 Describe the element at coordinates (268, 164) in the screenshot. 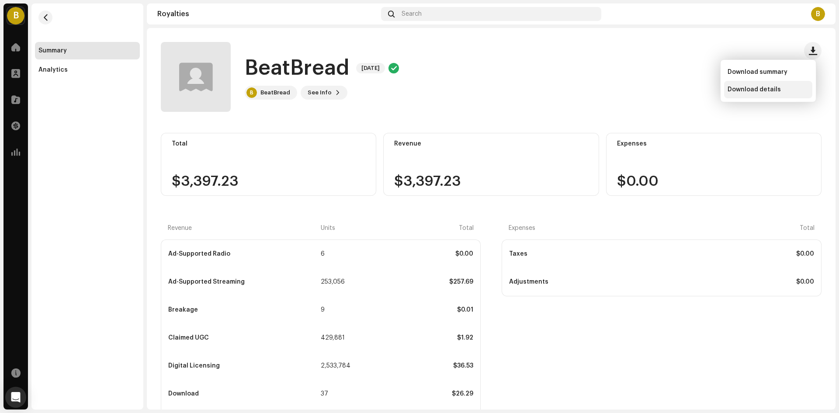

I see `re-o-card-value: Total` at that location.